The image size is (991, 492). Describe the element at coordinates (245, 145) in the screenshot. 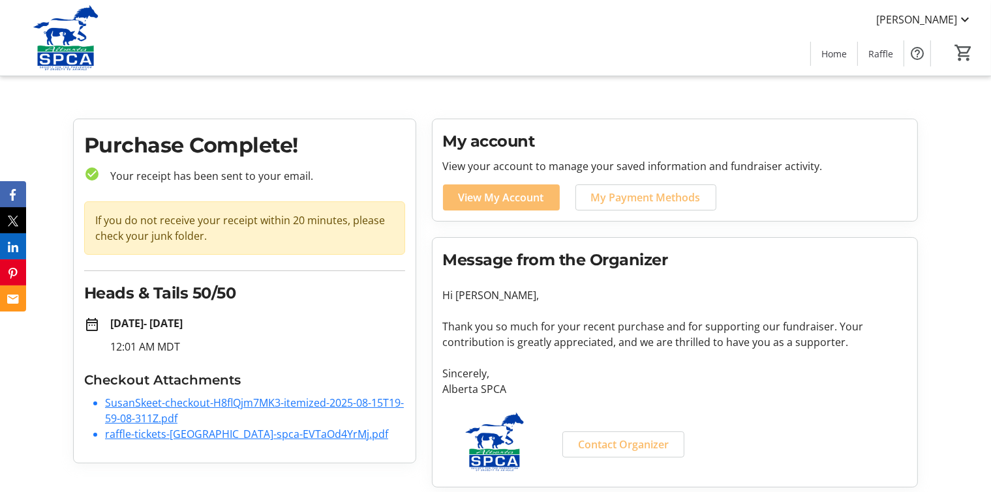

I see `h1: Purchase Complete!` at that location.